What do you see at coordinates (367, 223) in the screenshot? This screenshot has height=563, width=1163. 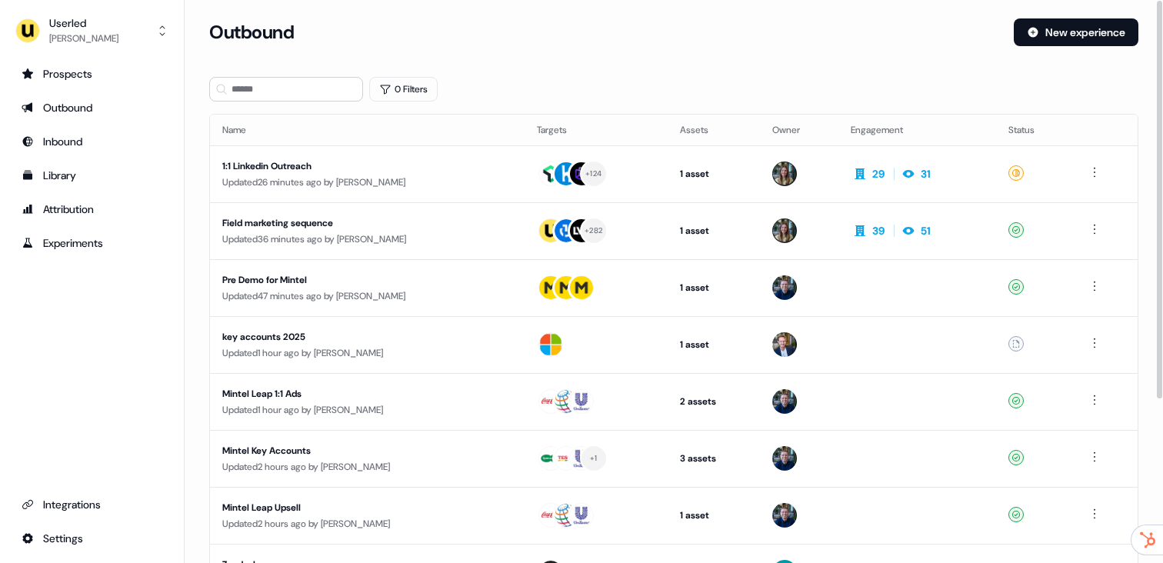 I see `div: Field marketing sequence` at bounding box center [367, 223].